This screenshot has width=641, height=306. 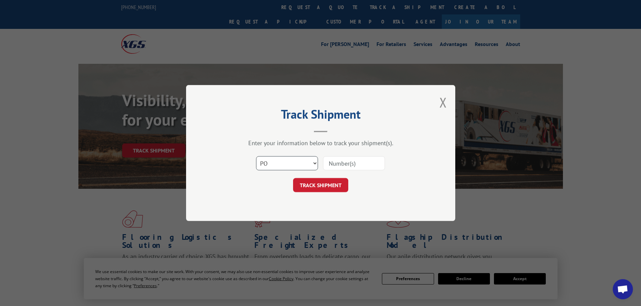 I want to click on input: Number(s), so click(x=354, y=163).